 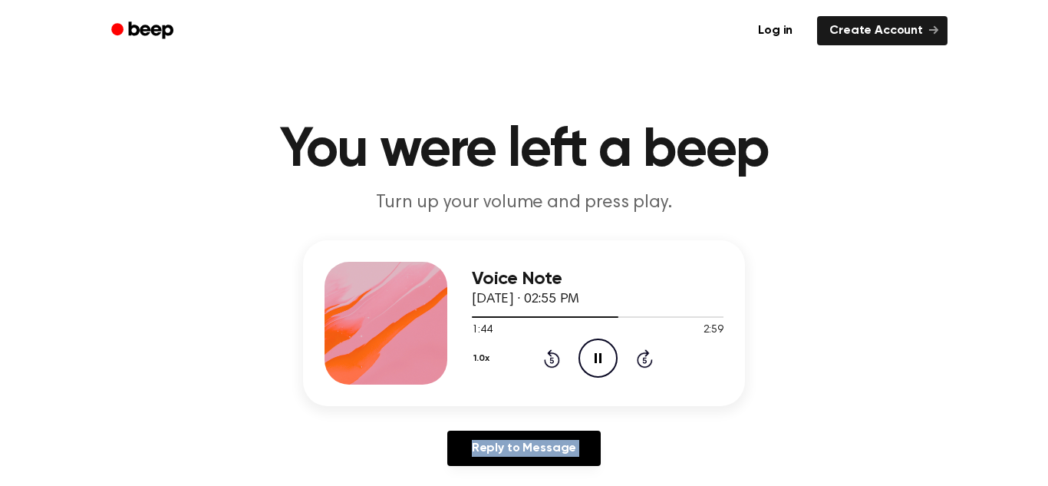 I want to click on button: 1.0x, so click(x=483, y=358).